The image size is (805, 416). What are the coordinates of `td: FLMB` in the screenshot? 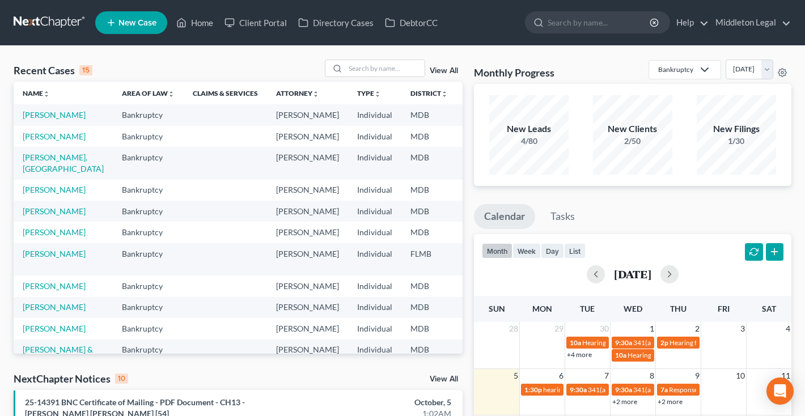 It's located at (429, 259).